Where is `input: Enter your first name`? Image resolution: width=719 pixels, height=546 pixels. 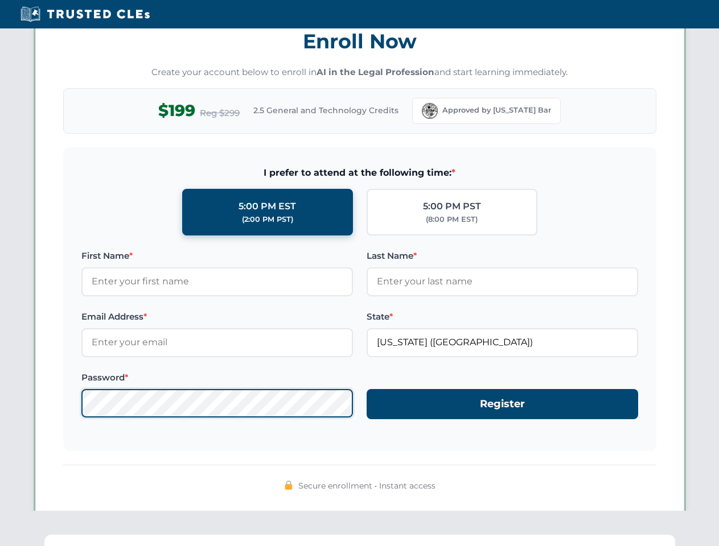
input: Enter your first name is located at coordinates (217, 282).